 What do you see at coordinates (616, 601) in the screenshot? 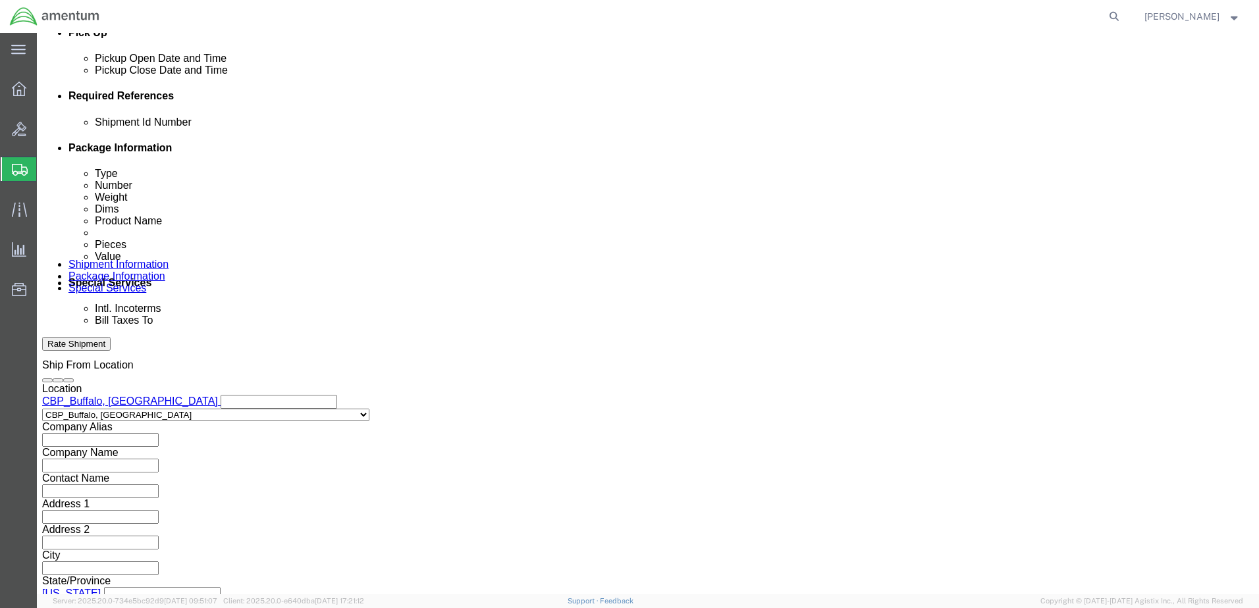
I see `a: Feedback` at bounding box center [616, 601].